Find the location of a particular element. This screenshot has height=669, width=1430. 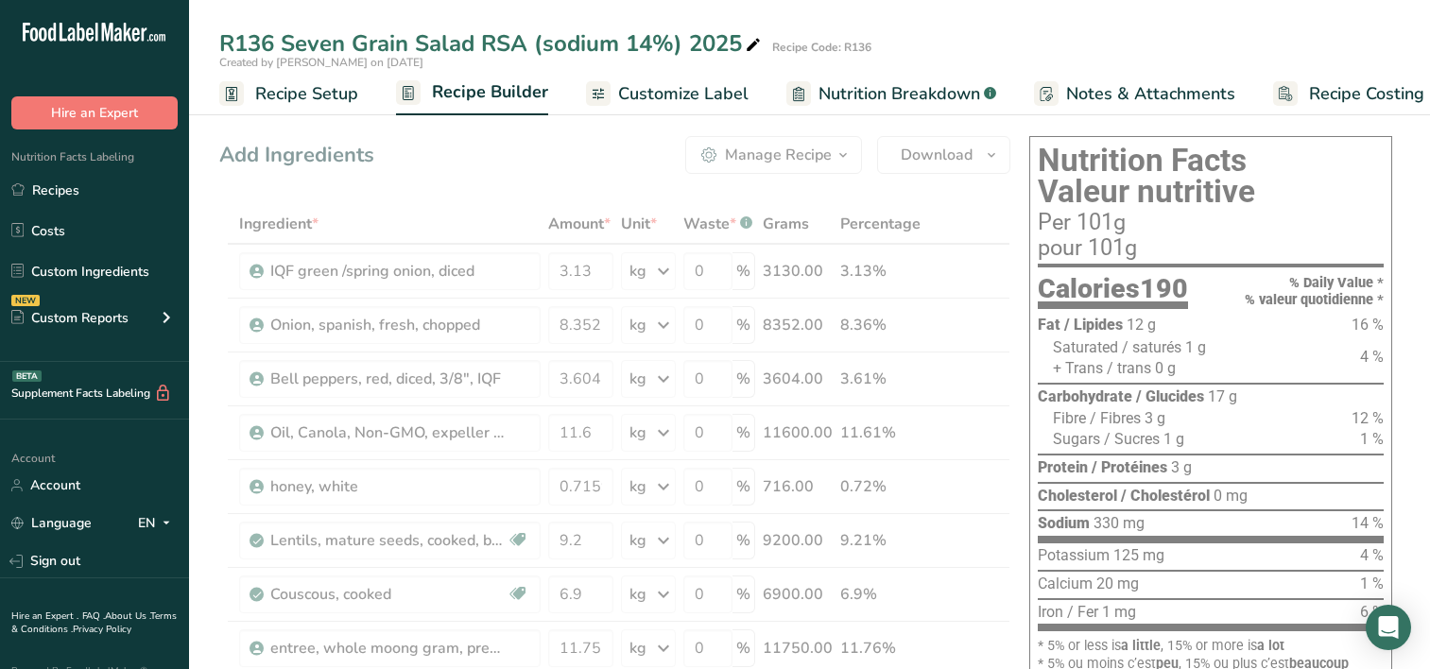

a: Hire an Expert . is located at coordinates (44, 616).